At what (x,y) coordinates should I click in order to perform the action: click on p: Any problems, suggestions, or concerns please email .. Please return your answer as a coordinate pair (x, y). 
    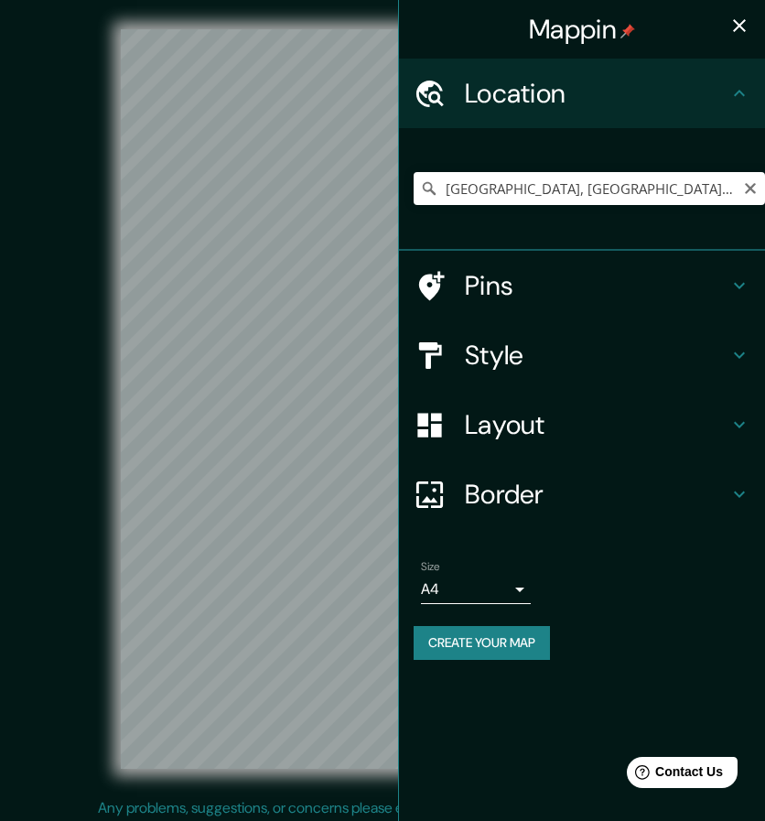
    Looking at the image, I should click on (379, 808).